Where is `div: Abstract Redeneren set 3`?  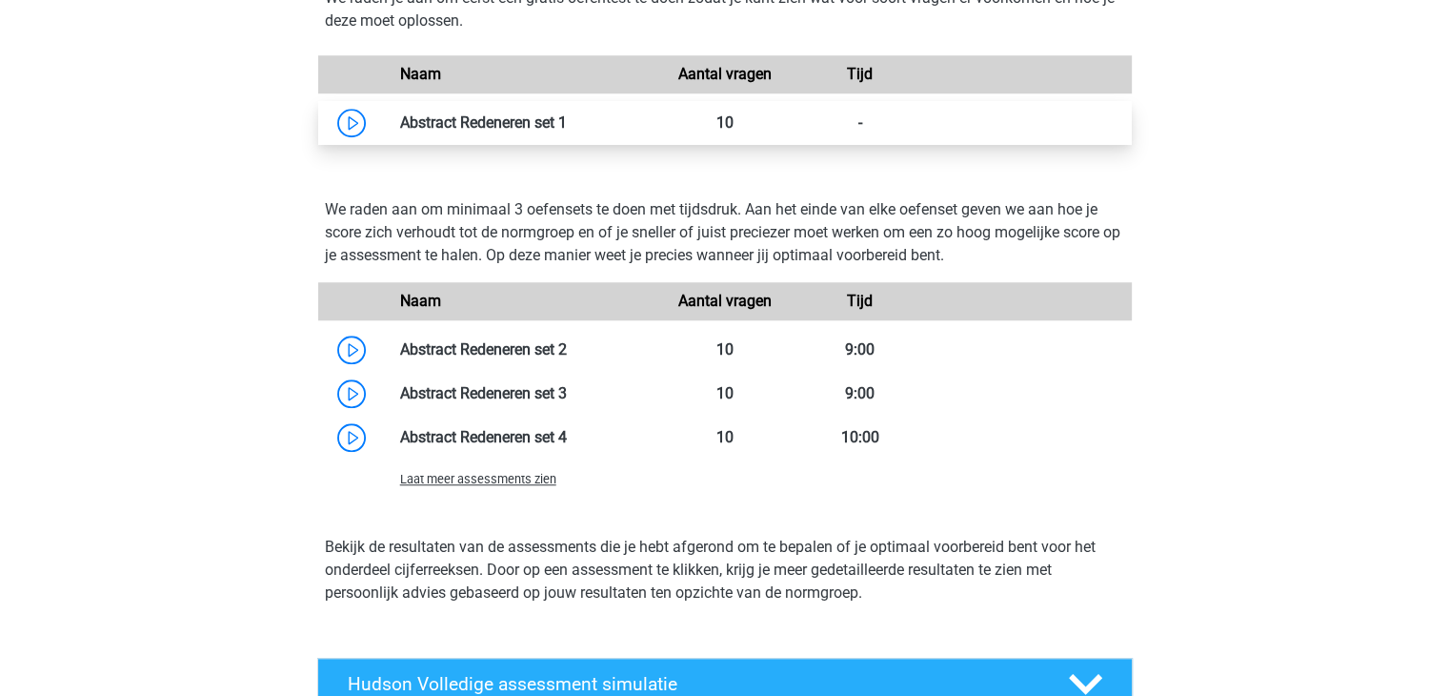
div: Abstract Redeneren set 3 is located at coordinates (521, 393).